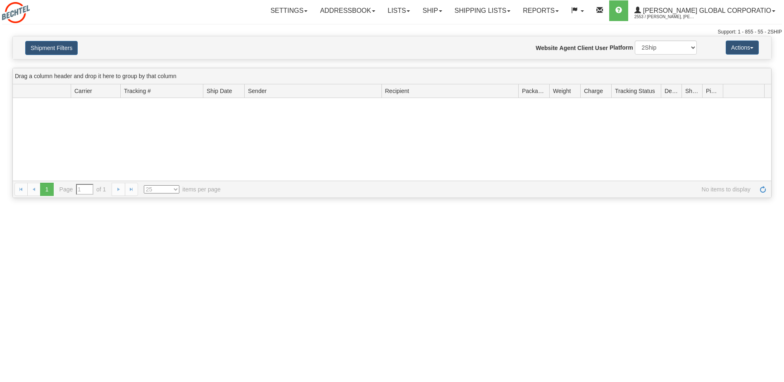 This screenshot has width=784, height=382. Describe the element at coordinates (289, 11) in the screenshot. I see `a: Settings` at that location.